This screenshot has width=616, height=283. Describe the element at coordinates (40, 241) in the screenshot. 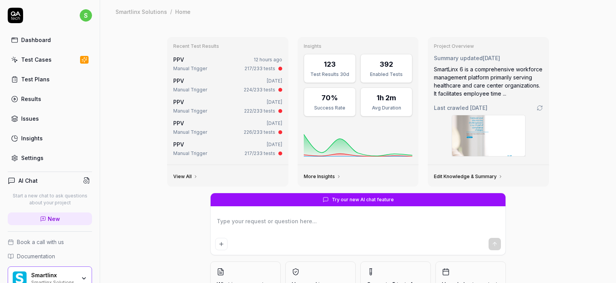

I see `span: Book a call with us` at that location.